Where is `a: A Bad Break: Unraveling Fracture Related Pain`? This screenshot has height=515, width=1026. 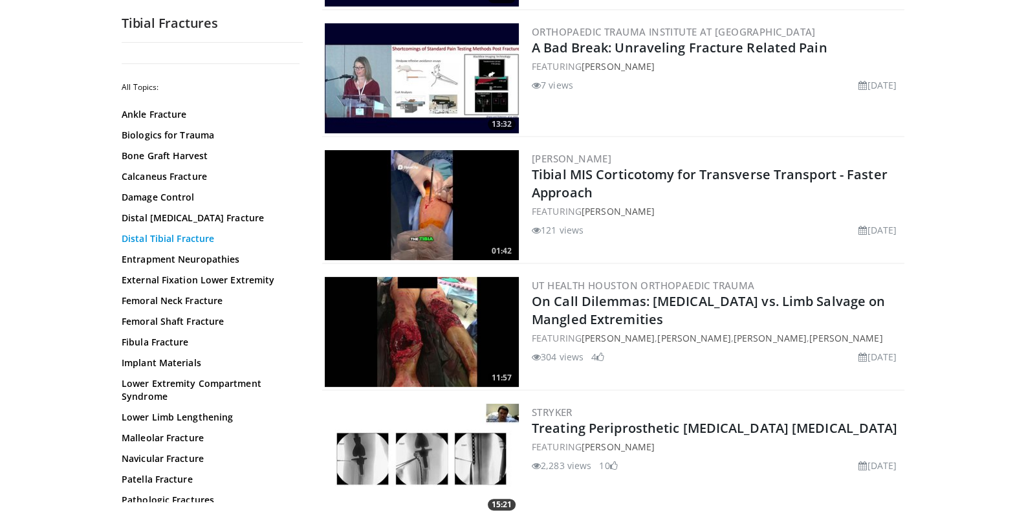
a: A Bad Break: Unraveling Fracture Related Pain is located at coordinates (679, 47).